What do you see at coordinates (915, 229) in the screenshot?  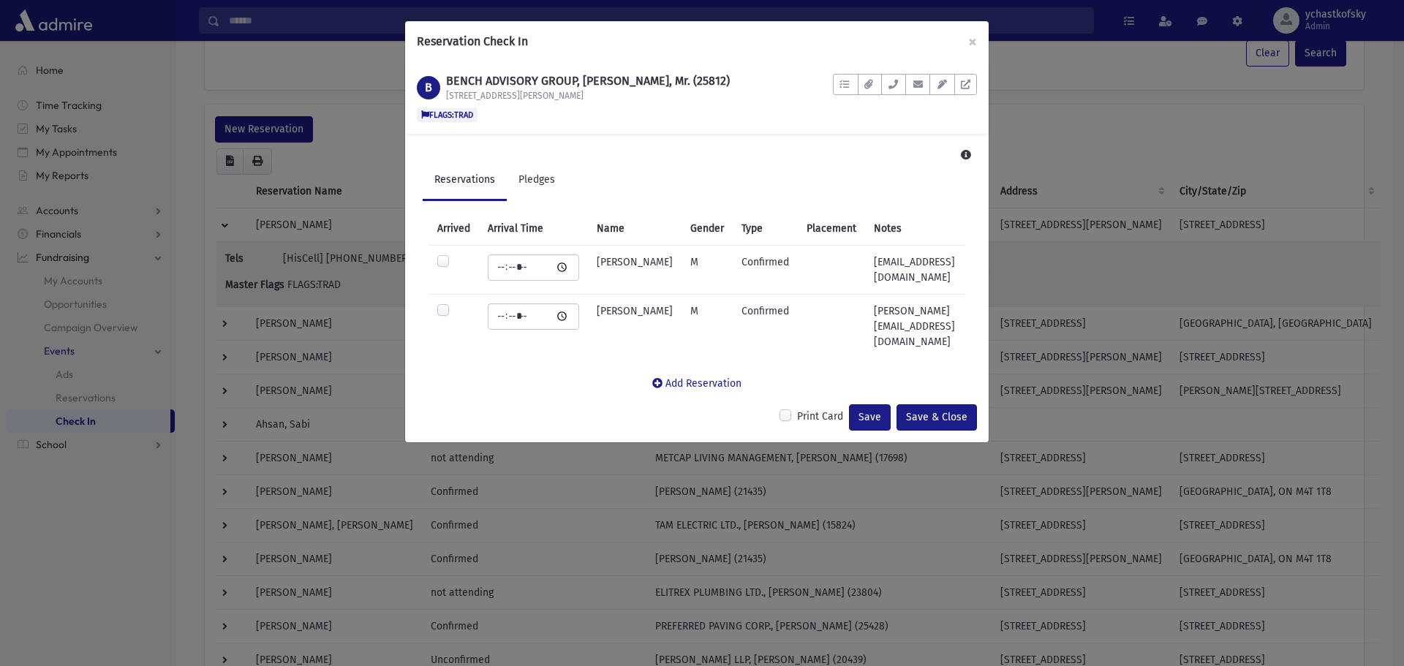 I see `th: Notes` at bounding box center [915, 229].